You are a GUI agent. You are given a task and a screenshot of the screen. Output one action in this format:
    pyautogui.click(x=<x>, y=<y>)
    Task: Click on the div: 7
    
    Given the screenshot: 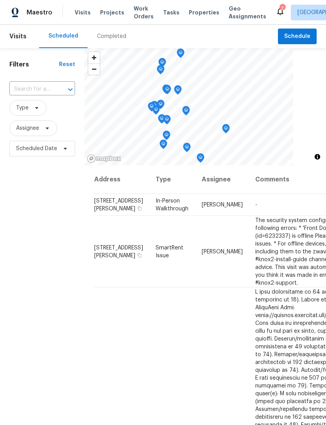 What is the action you would take?
    pyautogui.click(x=283, y=9)
    